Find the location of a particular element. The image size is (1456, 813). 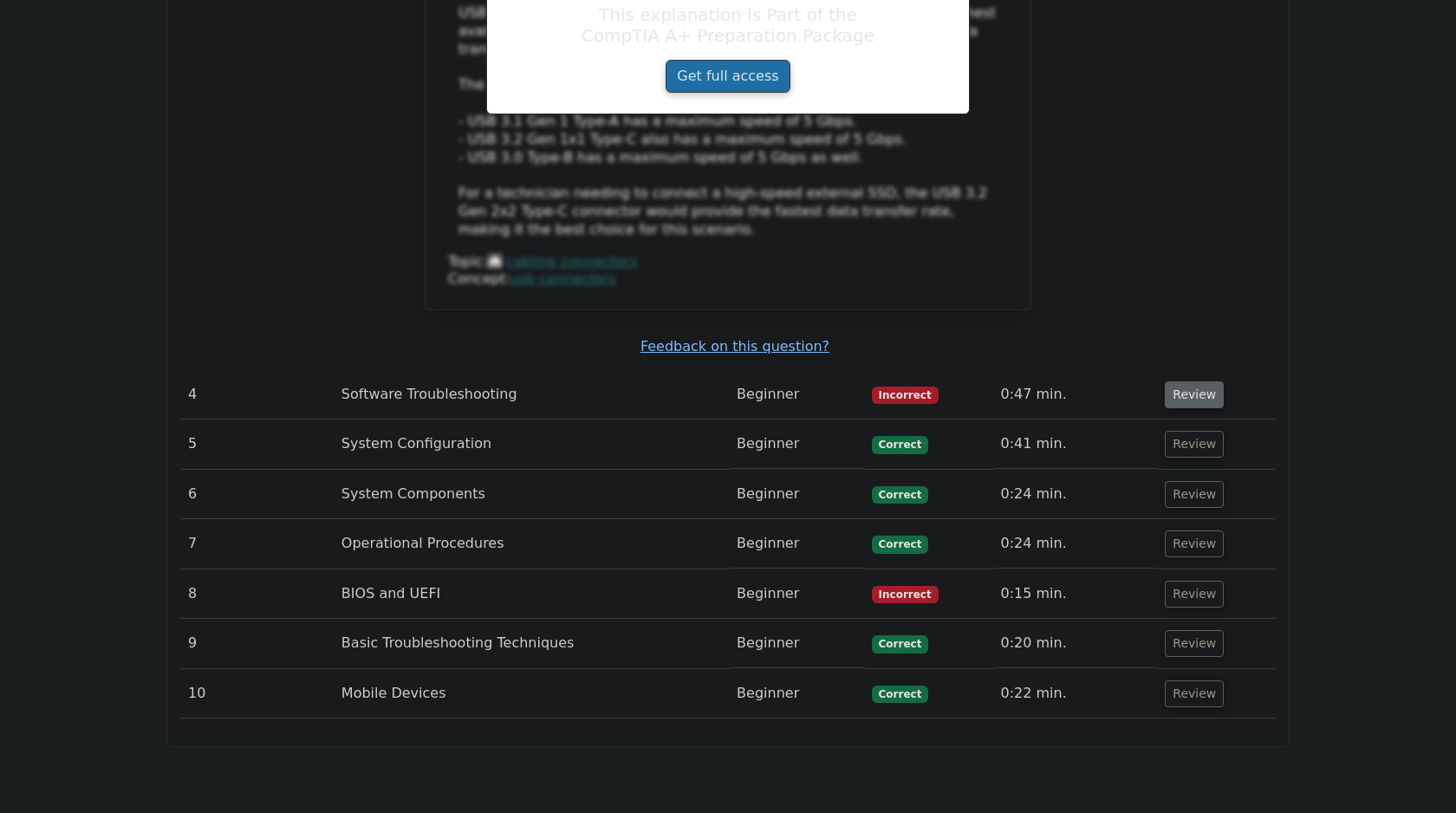

td: 10 is located at coordinates (258, 693).